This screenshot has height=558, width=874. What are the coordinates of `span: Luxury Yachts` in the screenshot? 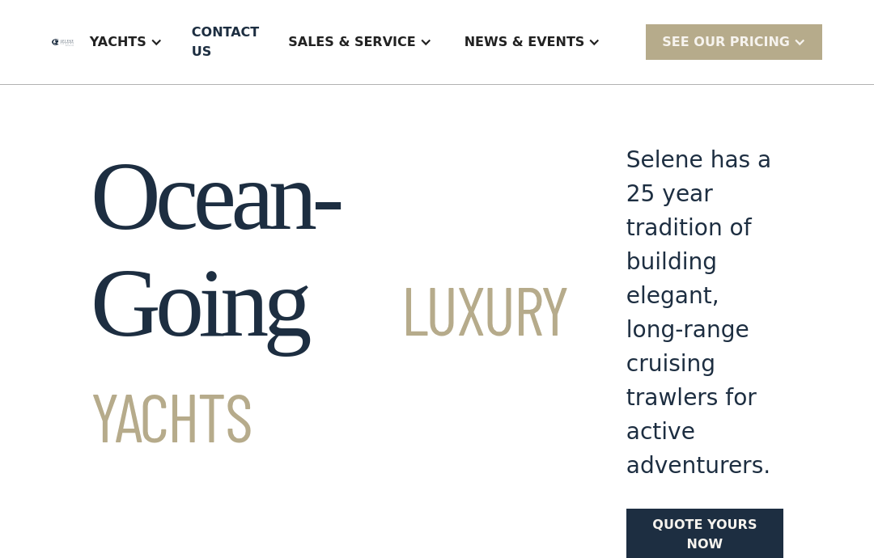 It's located at (329, 362).